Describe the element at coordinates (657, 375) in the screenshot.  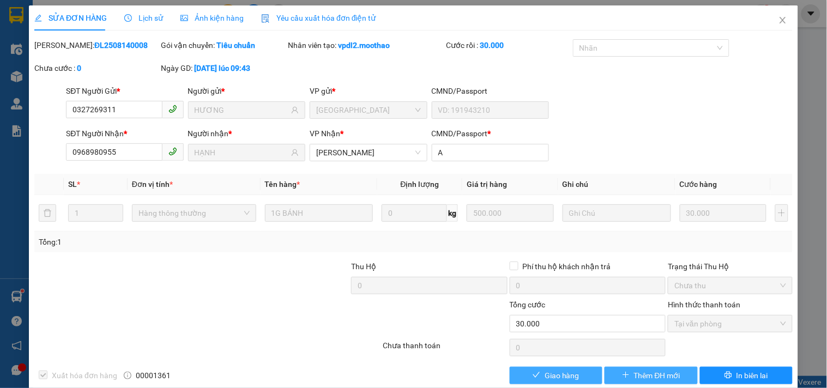
I see `span: Thêm ĐH mới` at that location.